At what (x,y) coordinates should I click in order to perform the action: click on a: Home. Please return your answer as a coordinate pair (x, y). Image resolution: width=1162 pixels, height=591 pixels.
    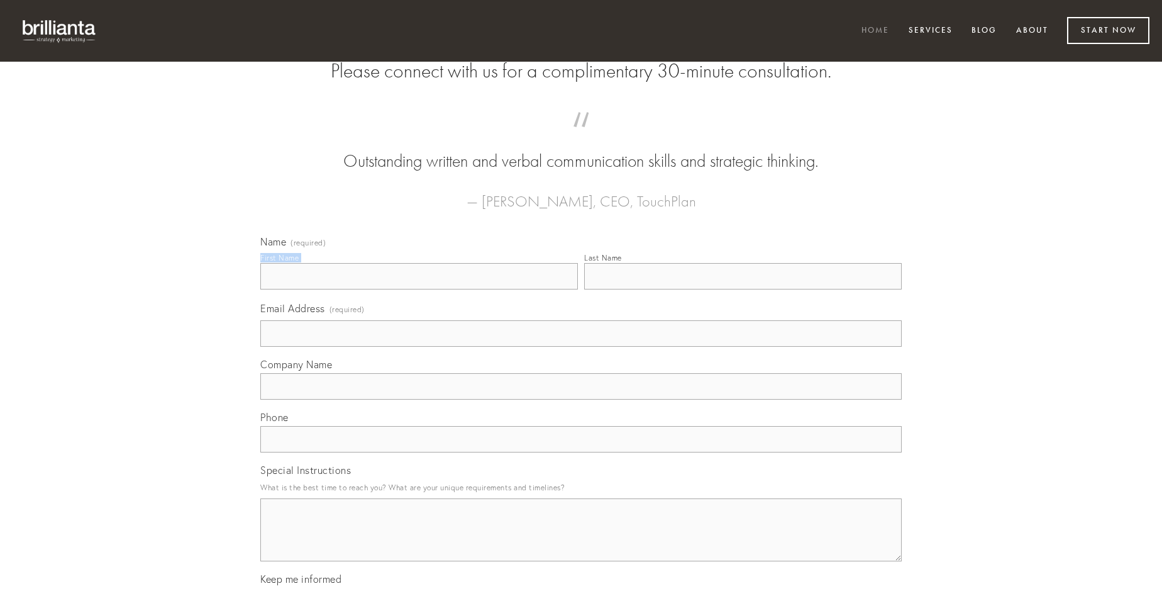
    Looking at the image, I should click on (875, 31).